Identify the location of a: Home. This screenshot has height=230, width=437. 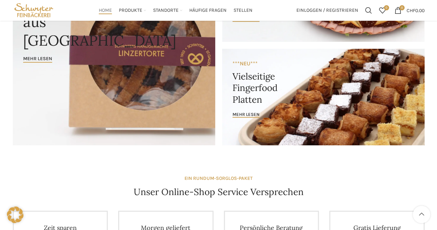
(105, 10).